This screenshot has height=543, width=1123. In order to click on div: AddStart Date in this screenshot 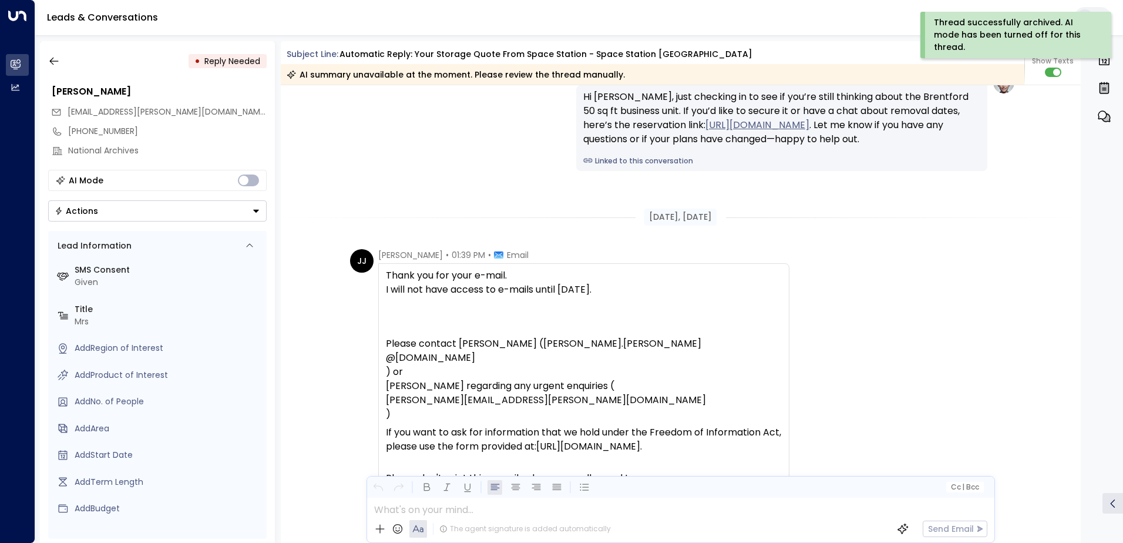, I will do `click(168, 455)`.